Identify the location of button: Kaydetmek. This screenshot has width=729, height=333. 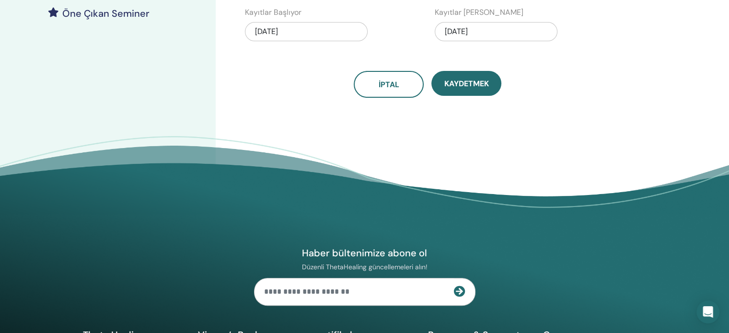
(466, 83).